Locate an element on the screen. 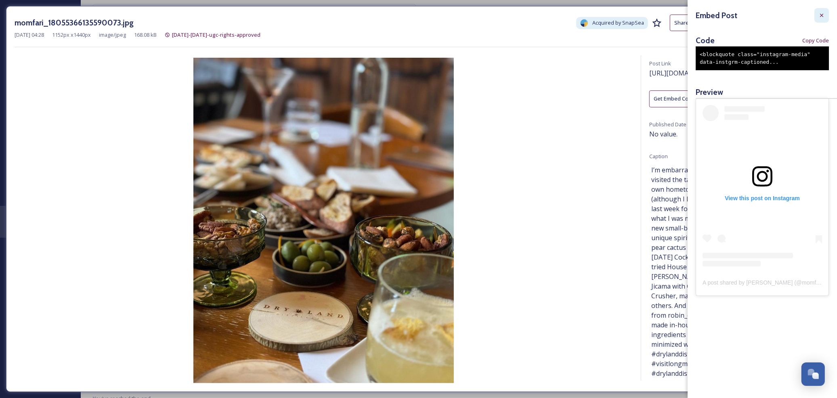  span: Acquired by SnapSea is located at coordinates (618, 23).